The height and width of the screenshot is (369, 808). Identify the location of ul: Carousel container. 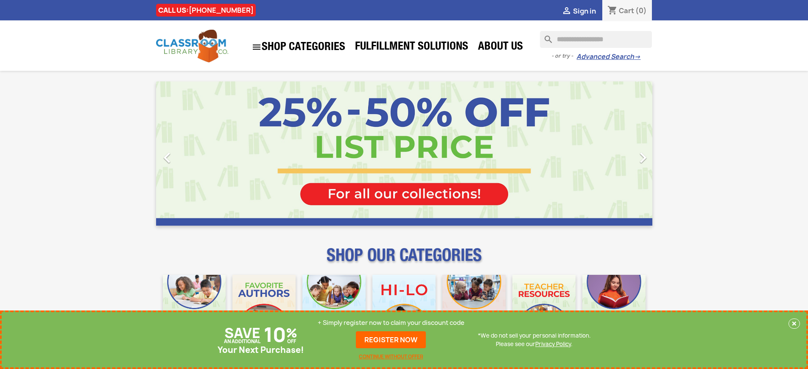
(404, 154).